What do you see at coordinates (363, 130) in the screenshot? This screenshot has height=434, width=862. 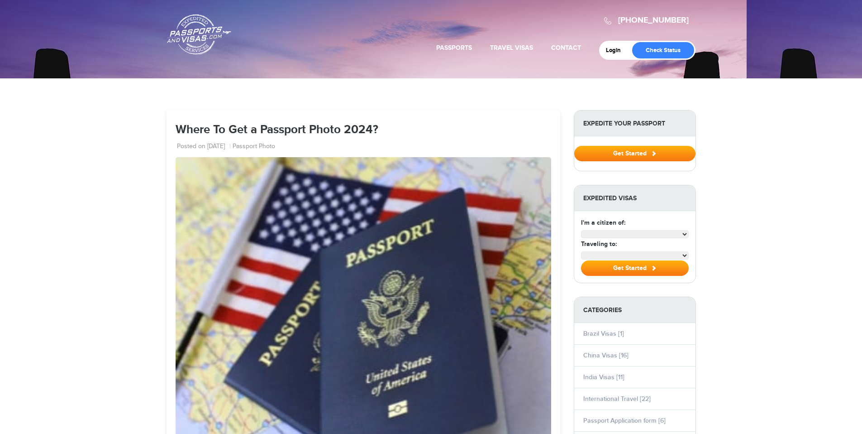 I see `h1: Where To Get a Passport Photo 2024?` at bounding box center [363, 130].